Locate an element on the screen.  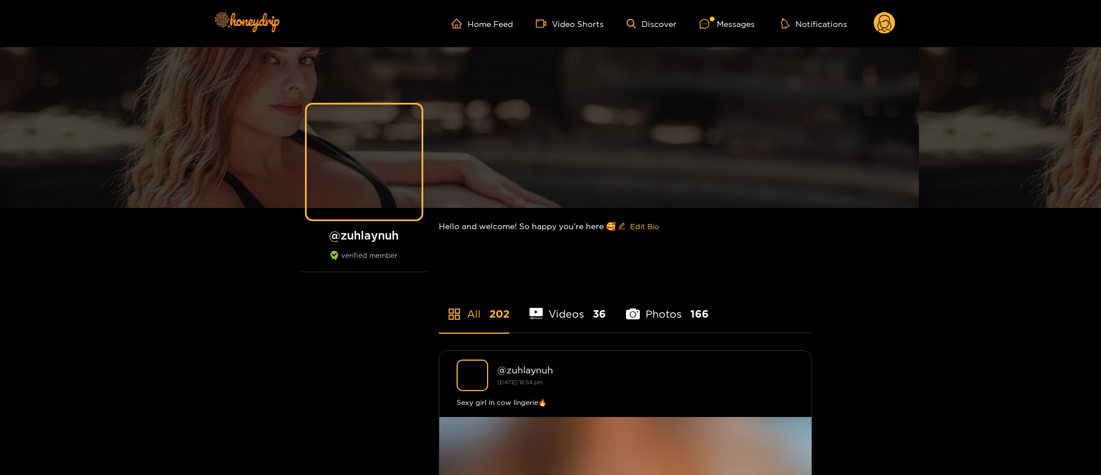
a: Video Shorts is located at coordinates (570, 24).